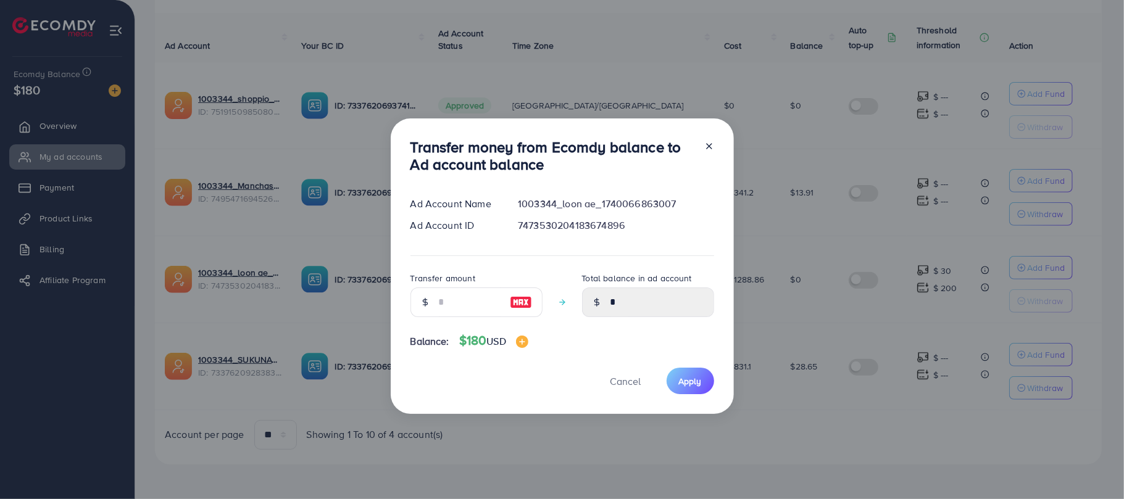 The height and width of the screenshot is (499, 1124). I want to click on span: Apply, so click(690, 381).